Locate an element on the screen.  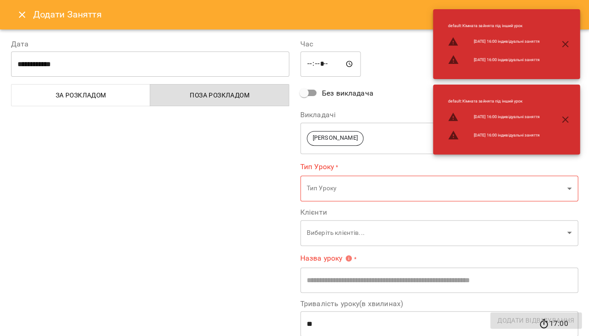
span: Поза розкладом is located at coordinates (219, 95).